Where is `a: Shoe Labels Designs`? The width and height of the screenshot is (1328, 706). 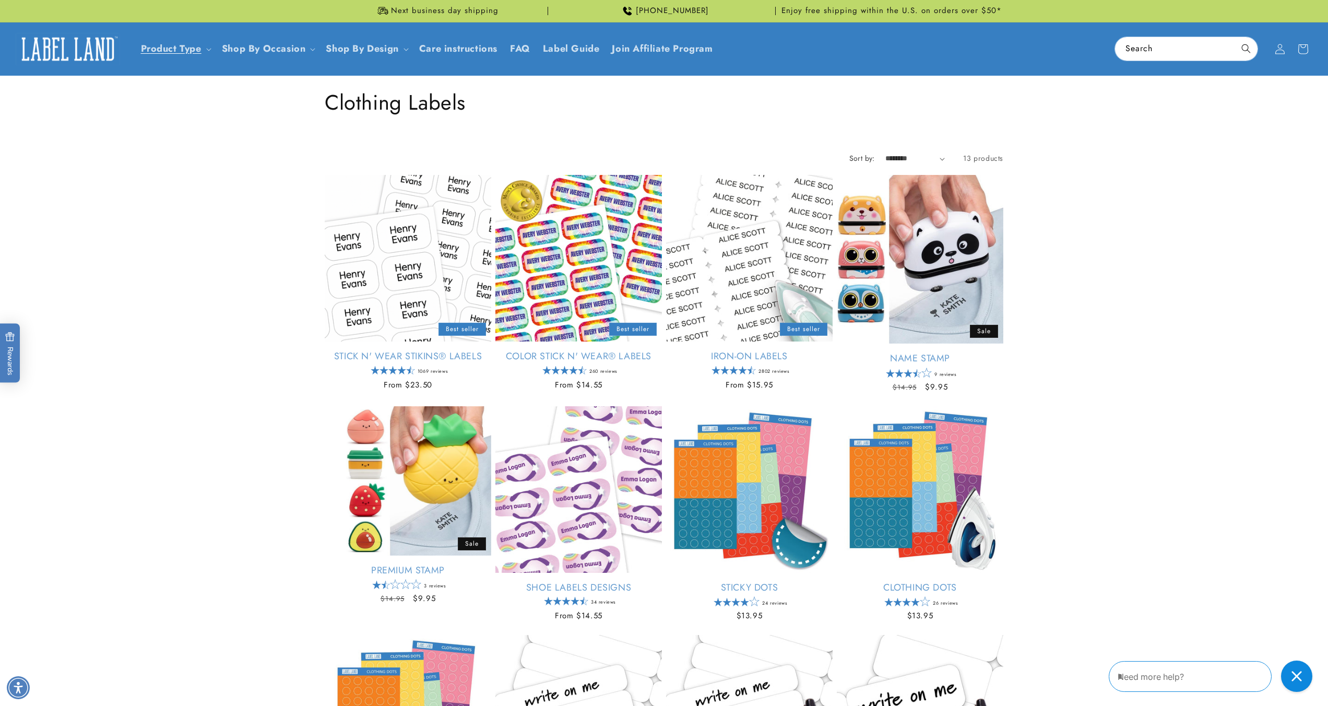
a: Shoe Labels Designs is located at coordinates (578, 587).